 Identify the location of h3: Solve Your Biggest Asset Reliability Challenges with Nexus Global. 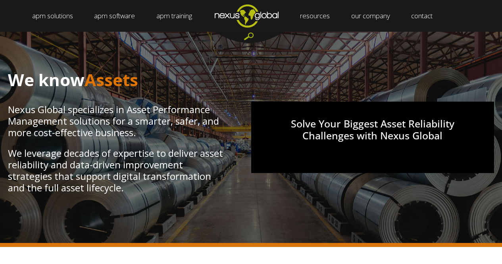
(372, 135).